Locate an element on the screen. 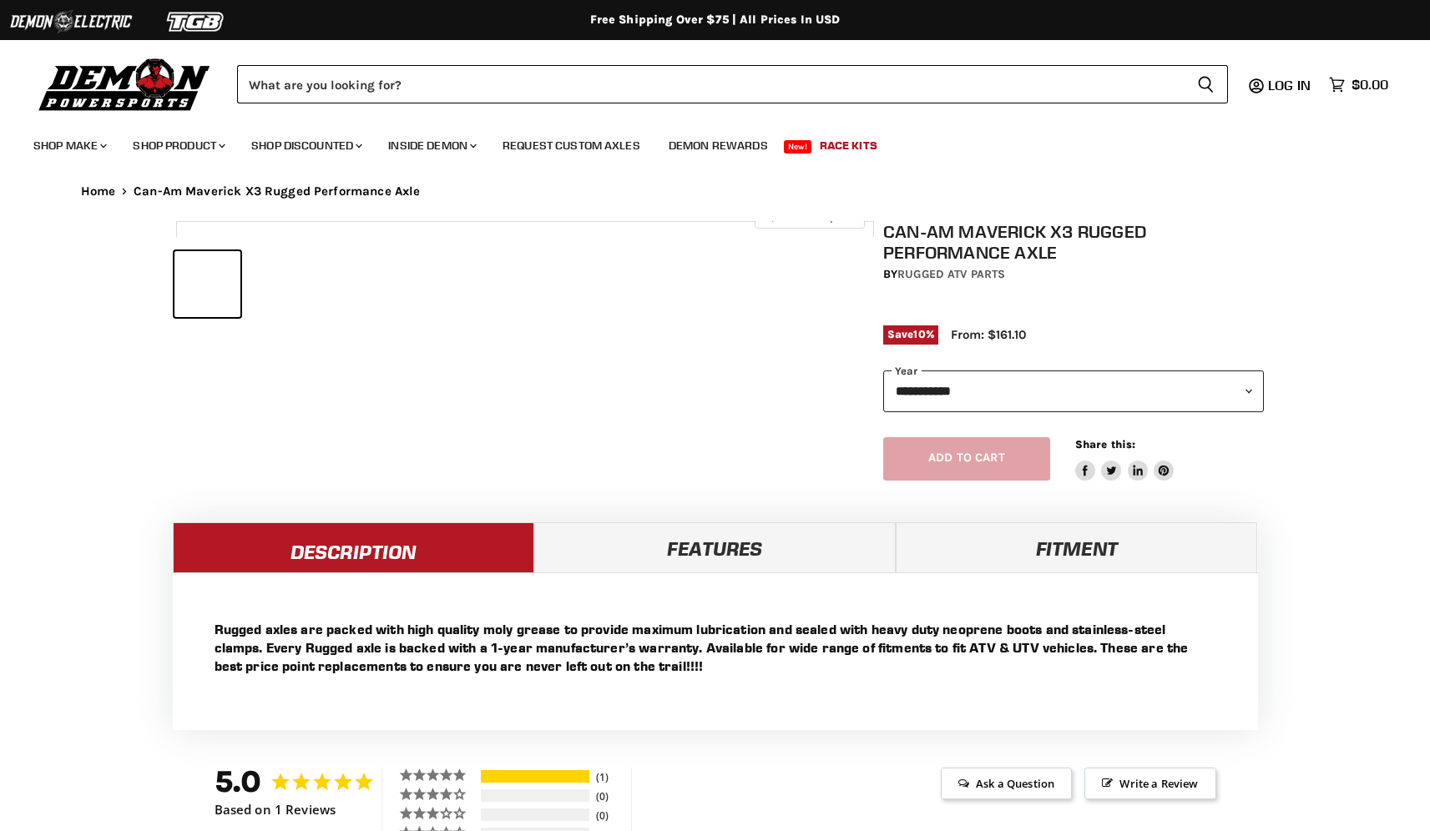 This screenshot has width=1430, height=831. a: Features is located at coordinates (715, 548).